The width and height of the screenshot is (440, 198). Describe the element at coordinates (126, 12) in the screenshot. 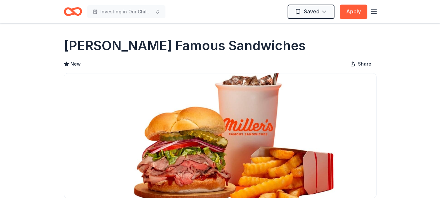

I see `button: Investing in Our Children Luncheon` at that location.